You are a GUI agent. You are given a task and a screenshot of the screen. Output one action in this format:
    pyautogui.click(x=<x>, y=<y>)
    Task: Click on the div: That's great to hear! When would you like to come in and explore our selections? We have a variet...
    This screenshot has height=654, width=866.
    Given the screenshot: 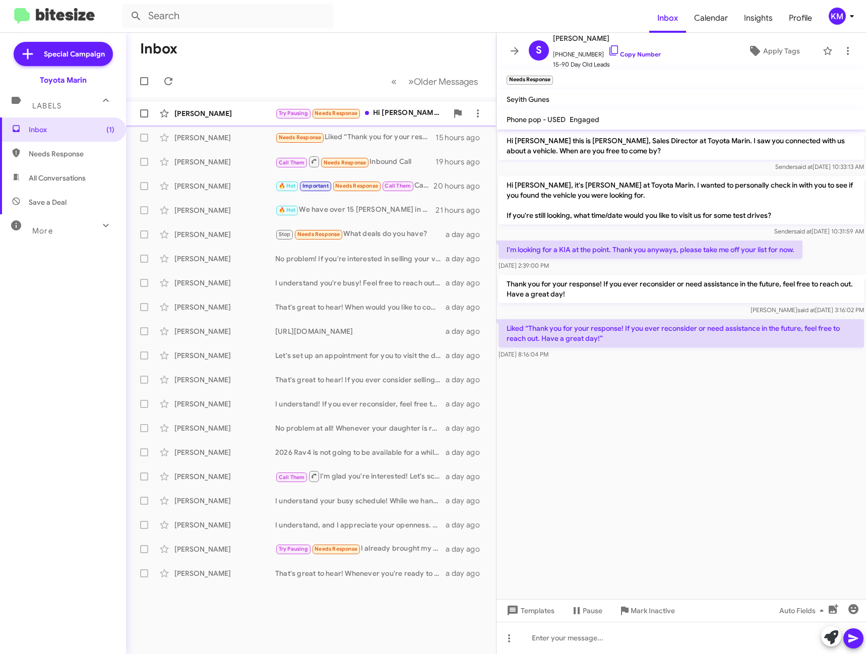 What is the action you would take?
    pyautogui.click(x=360, y=307)
    